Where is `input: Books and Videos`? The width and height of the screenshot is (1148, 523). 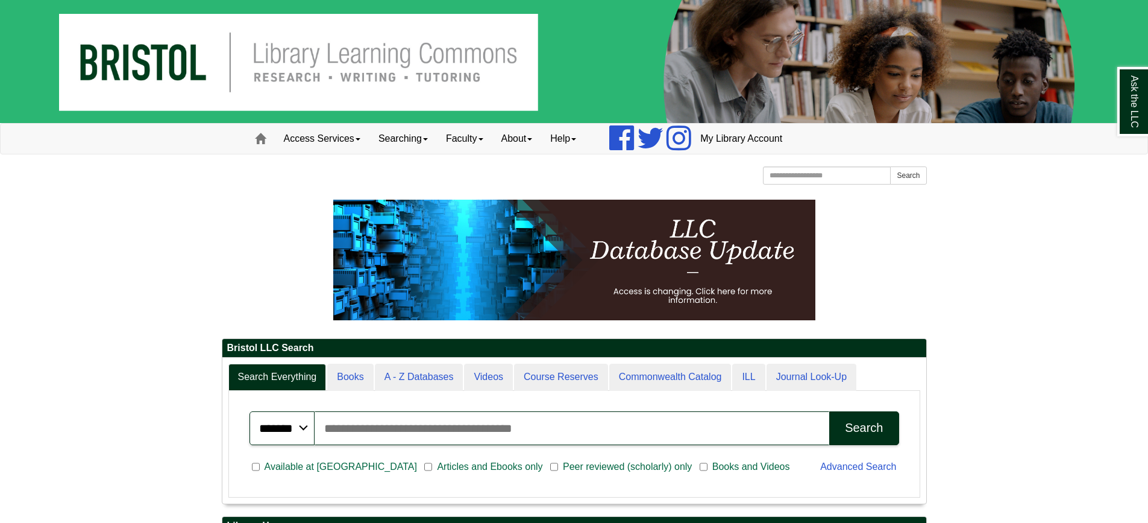 input: Books and Videos is located at coordinates (703, 467).